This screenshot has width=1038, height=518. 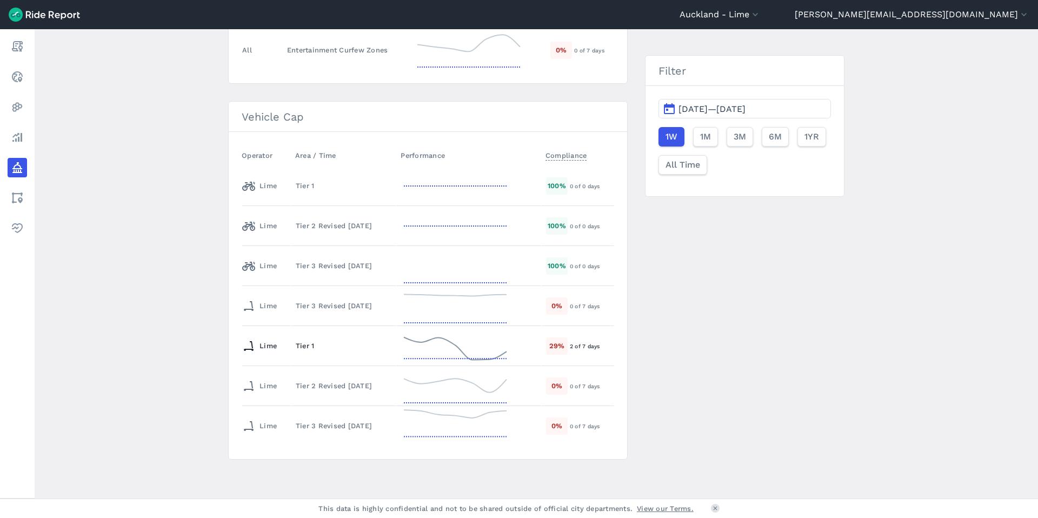 What do you see at coordinates (706, 137) in the screenshot?
I see `span: 1M` at bounding box center [706, 137].